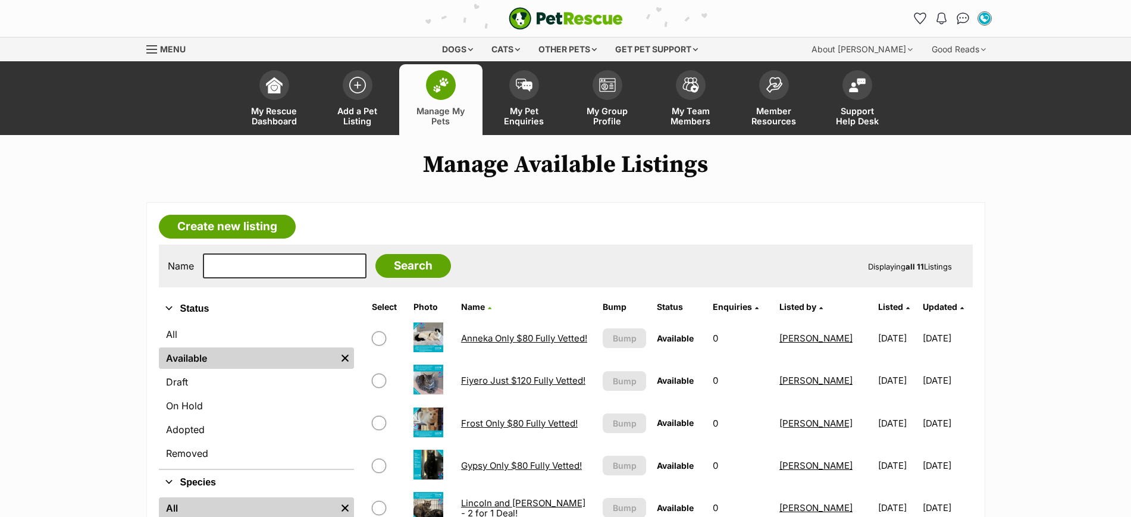 The height and width of the screenshot is (517, 1131). What do you see at coordinates (506, 49) in the screenshot?
I see `div: Cats` at bounding box center [506, 49].